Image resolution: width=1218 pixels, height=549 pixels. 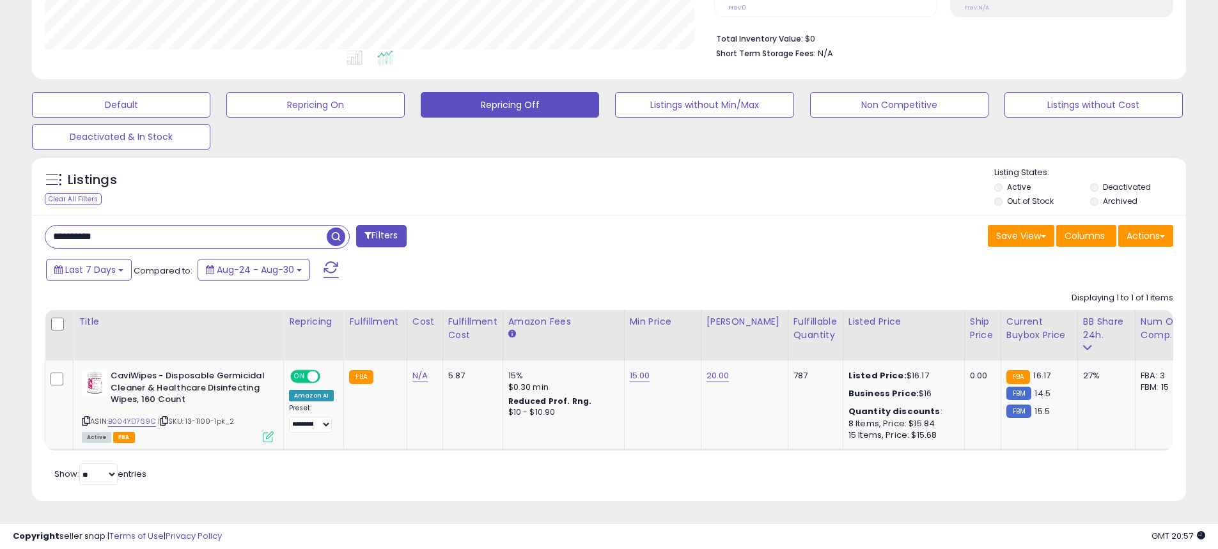 What do you see at coordinates (299, 377) in the screenshot?
I see `span: ON` at bounding box center [299, 377].